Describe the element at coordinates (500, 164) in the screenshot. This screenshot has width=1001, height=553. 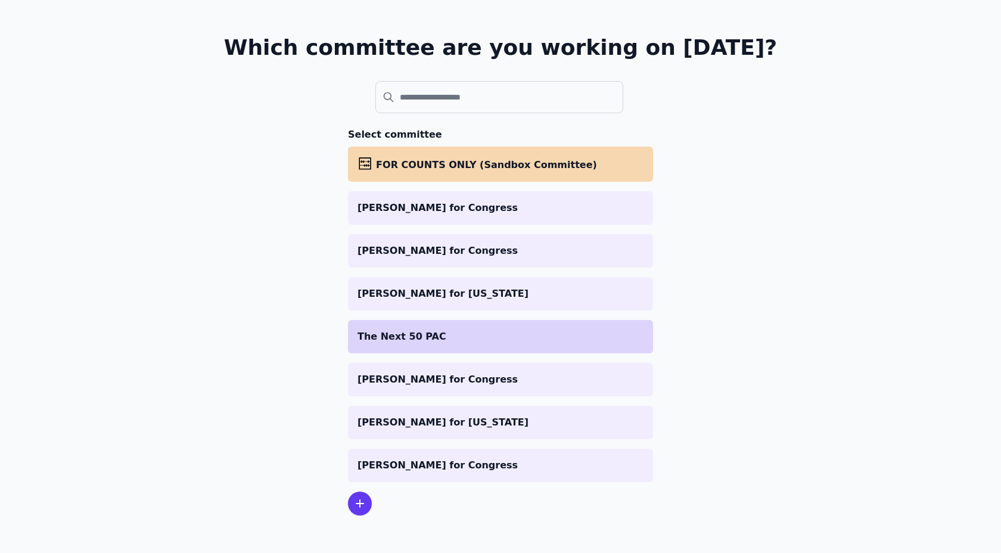
I see `a: FOR COUNTS ONLY (Sandbox Committee)` at that location.